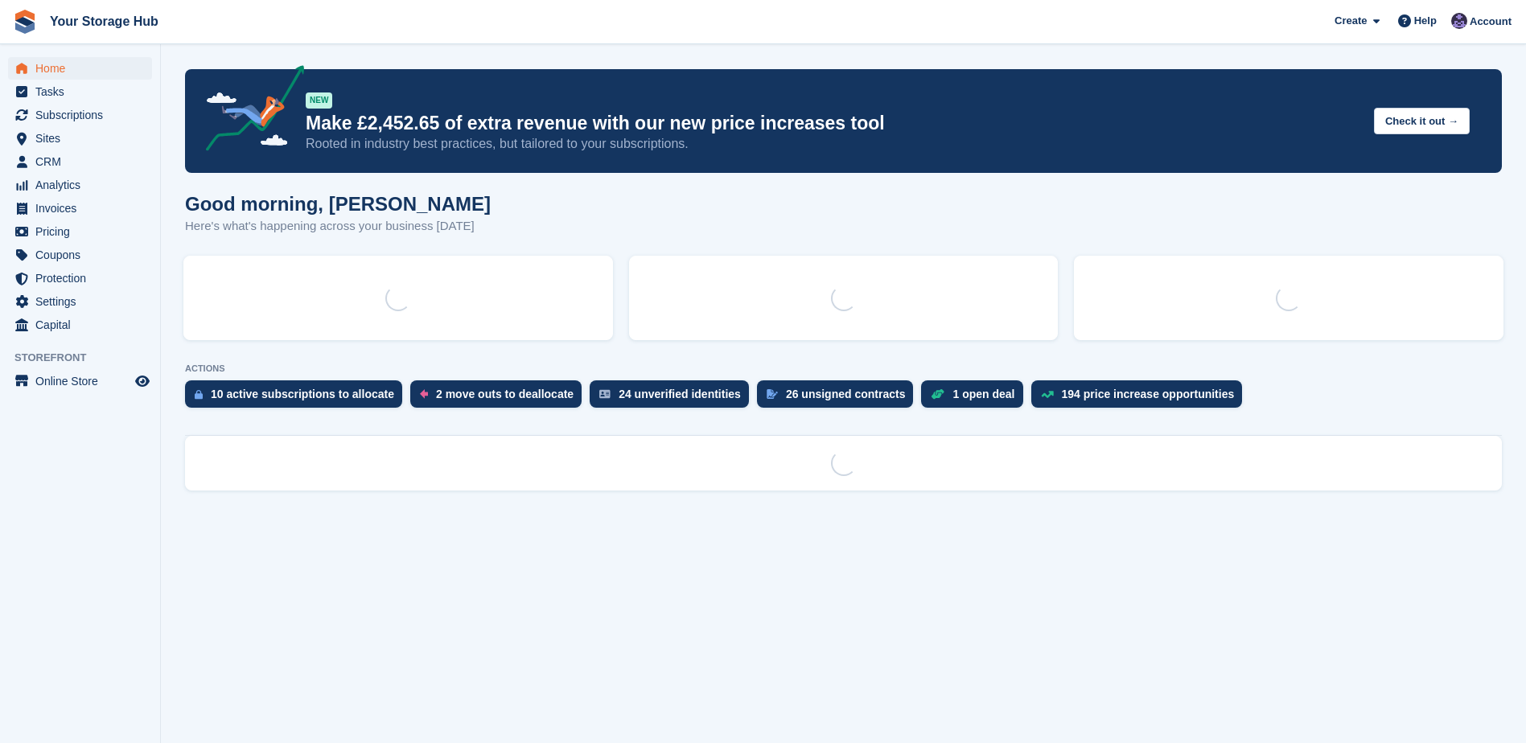  I want to click on img: price-adjustments-announcement-icon-8257ccfd72463d97f412b2fc003d46551f7dbcb40ab6d574587a9cd5c0d94..., so click(249, 111).